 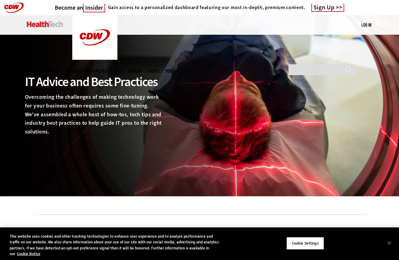 I want to click on h3: Become an, so click(x=80, y=8).